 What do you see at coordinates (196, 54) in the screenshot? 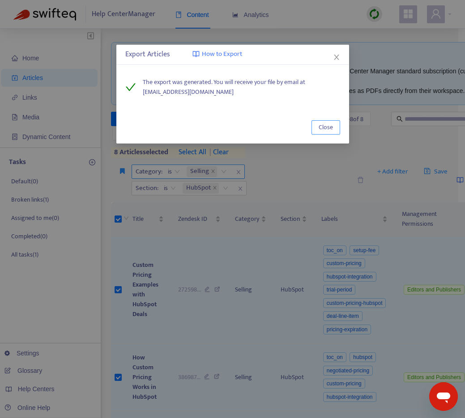
I see `img: image-link` at bounding box center [196, 54].